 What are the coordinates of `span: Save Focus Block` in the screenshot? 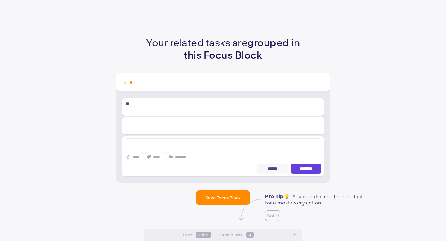 It's located at (223, 198).